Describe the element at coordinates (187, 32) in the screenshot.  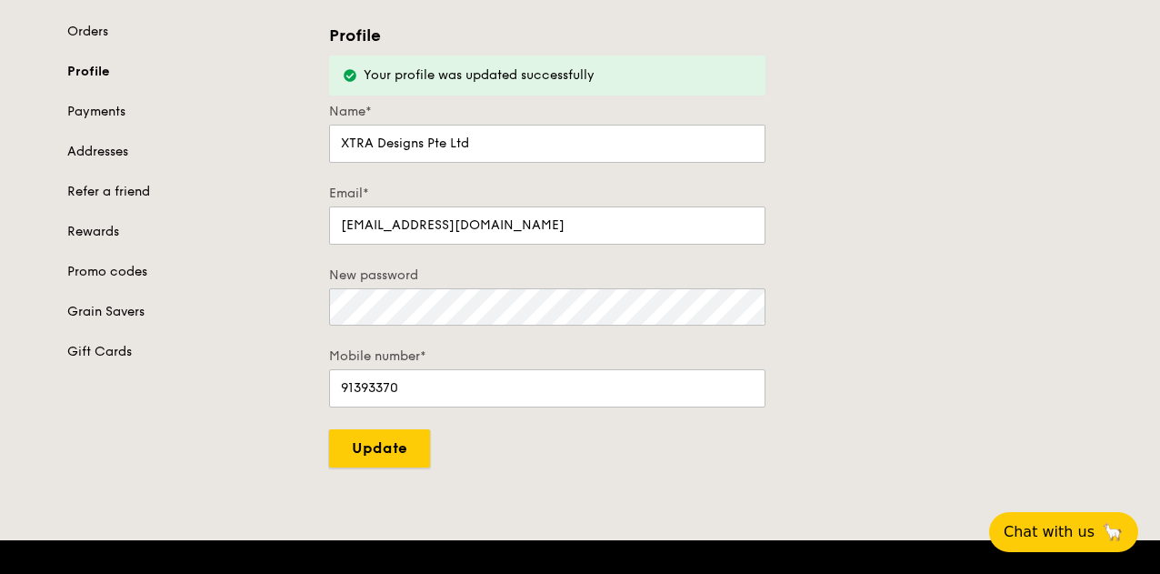
I see `a: Orders` at that location.